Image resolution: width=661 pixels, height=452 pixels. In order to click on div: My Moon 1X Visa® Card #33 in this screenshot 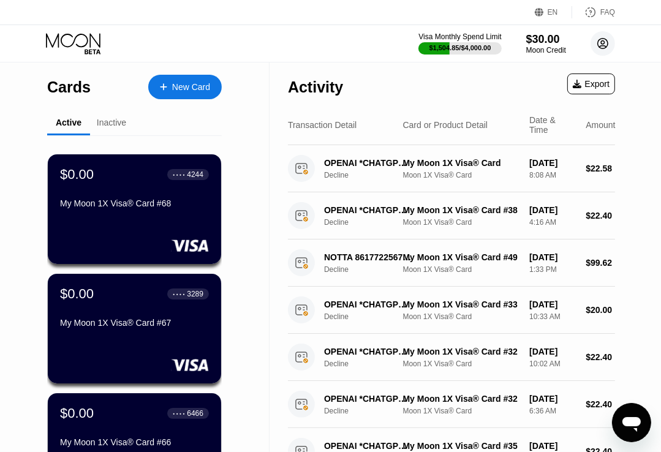, I will do `click(462, 305)`.